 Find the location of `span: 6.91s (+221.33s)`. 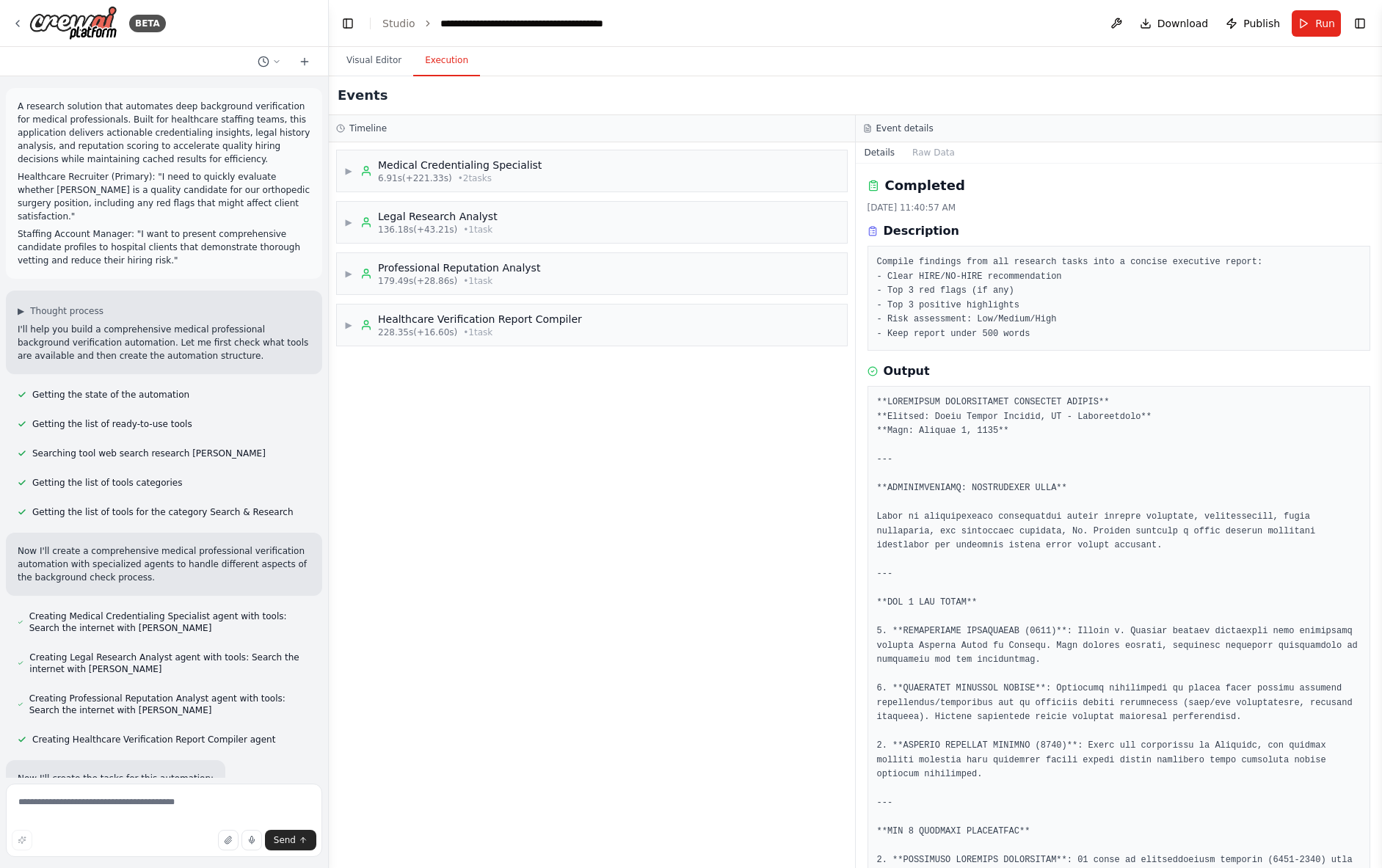

span: 6.91s (+221.33s) is located at coordinates (415, 178).